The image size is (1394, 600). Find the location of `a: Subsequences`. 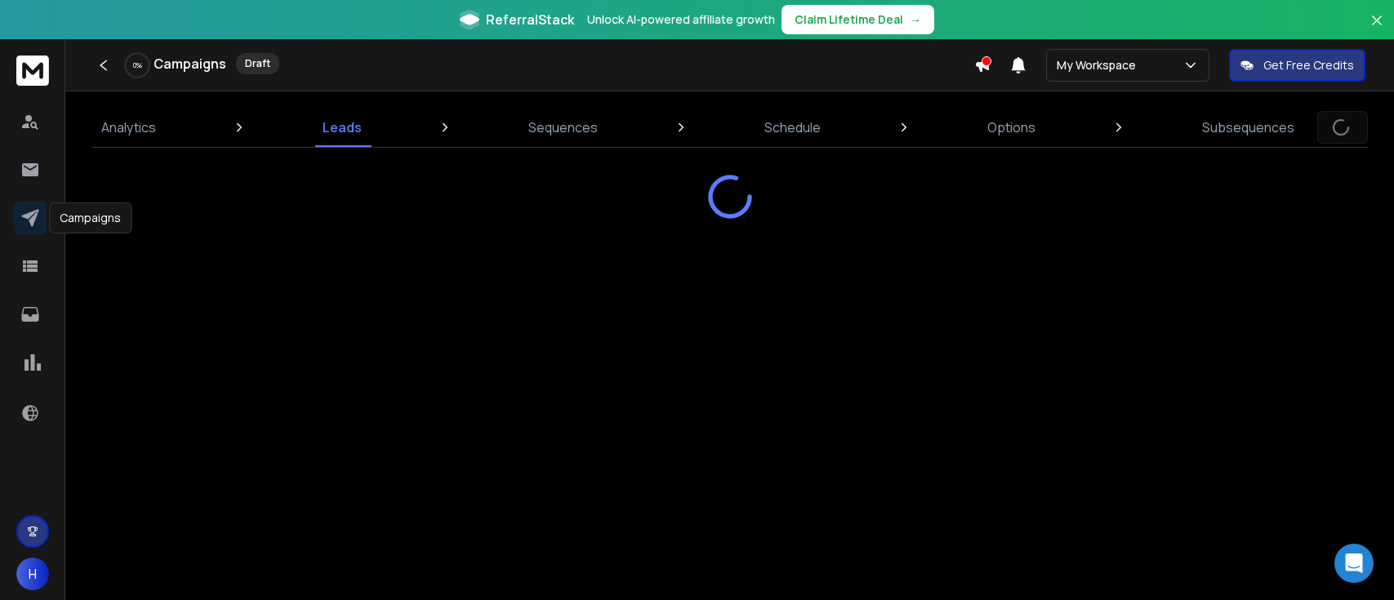

a: Subsequences is located at coordinates (1248, 127).